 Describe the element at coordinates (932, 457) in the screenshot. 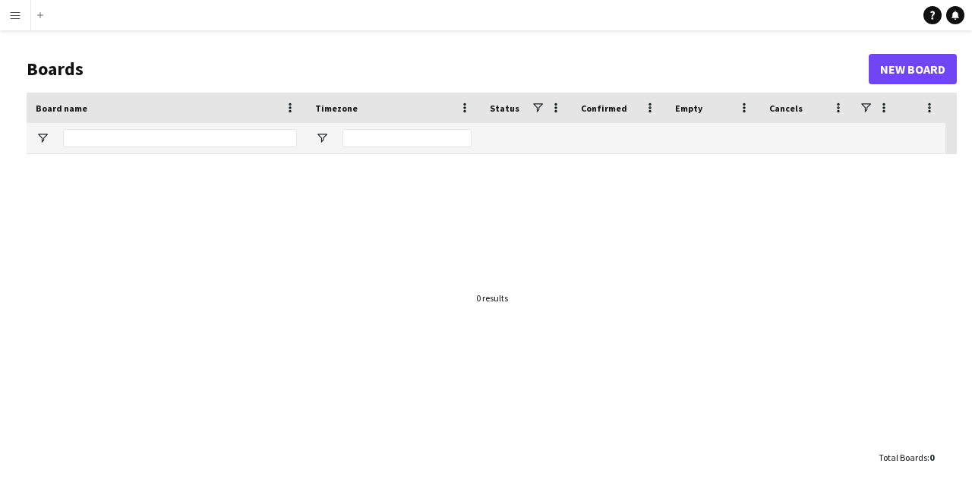

I see `span: 0` at that location.